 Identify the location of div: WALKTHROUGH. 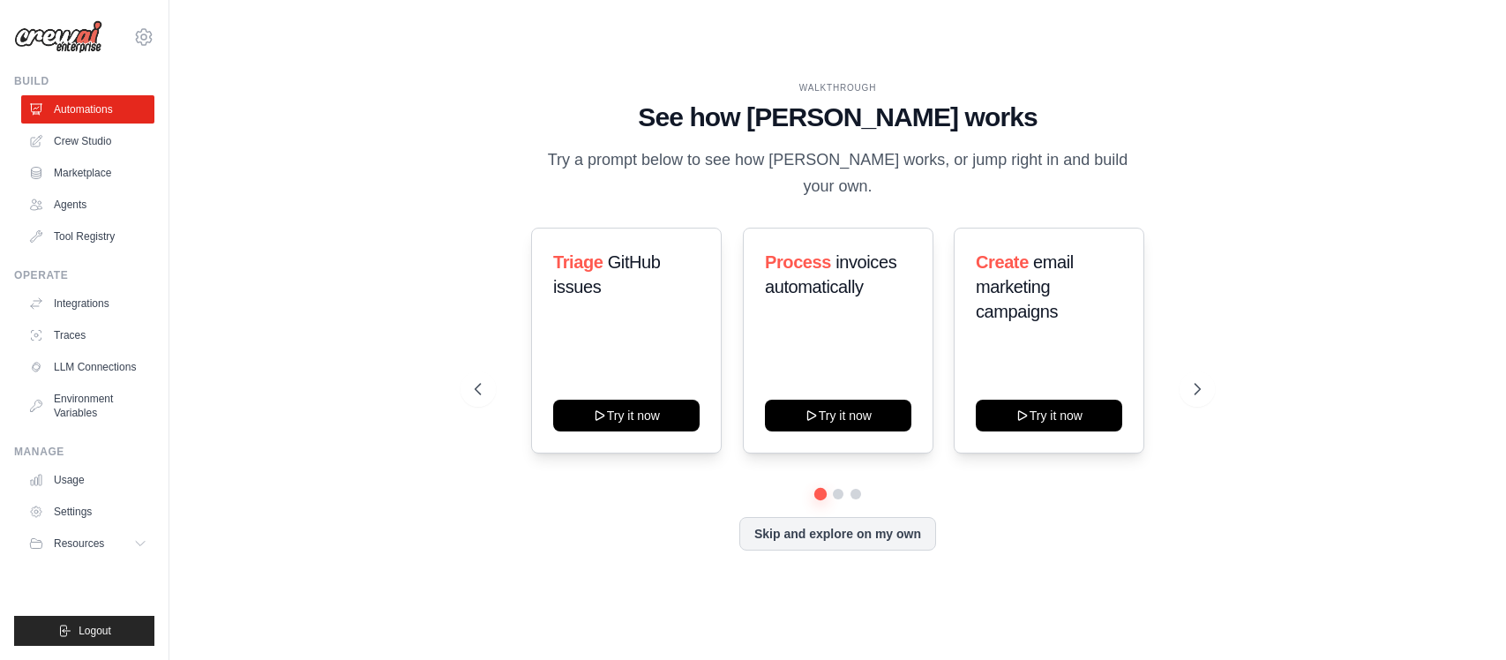
(837, 87).